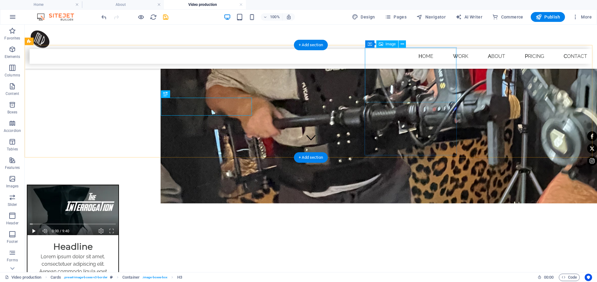 This screenshot has height=282, width=597. I want to click on button: Commerce, so click(508, 17).